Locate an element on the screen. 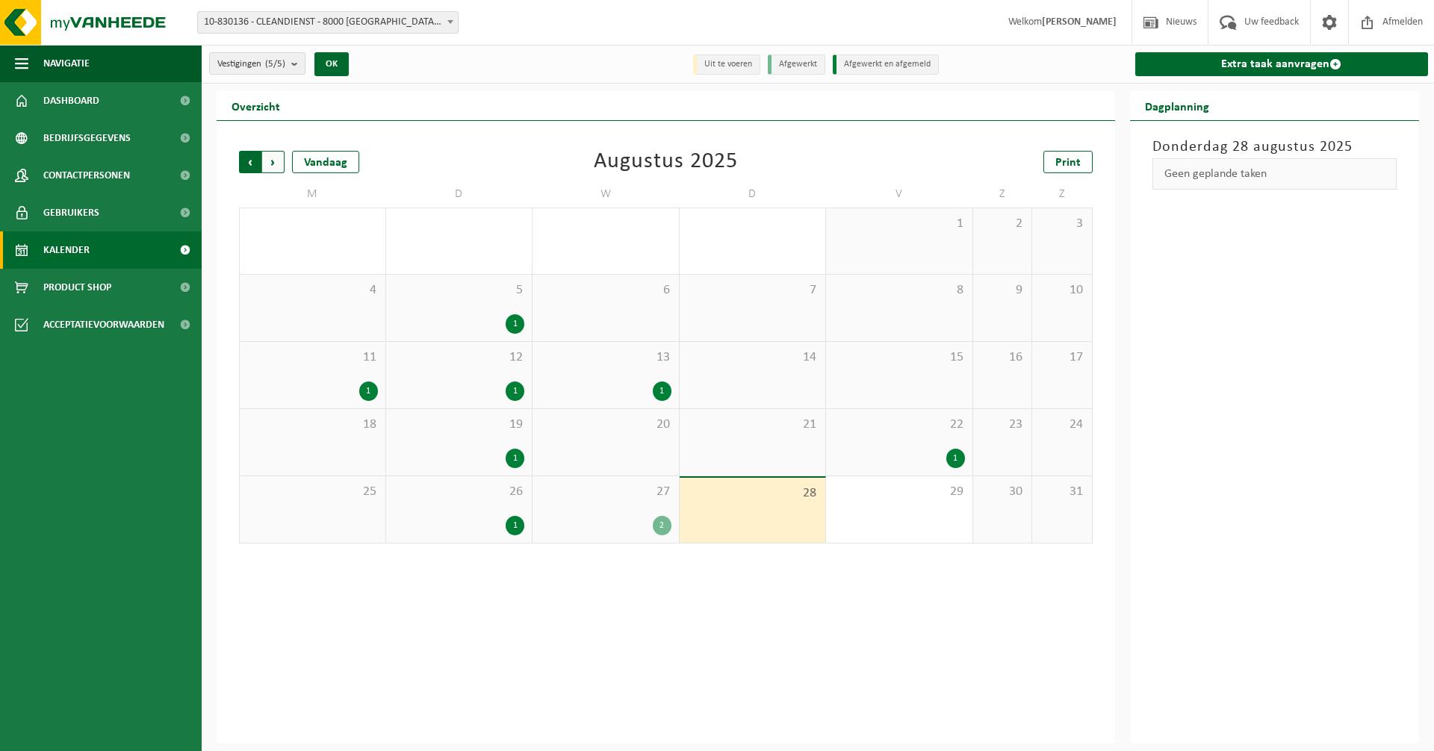 This screenshot has height=751, width=1434. a: Print is located at coordinates (1068, 162).